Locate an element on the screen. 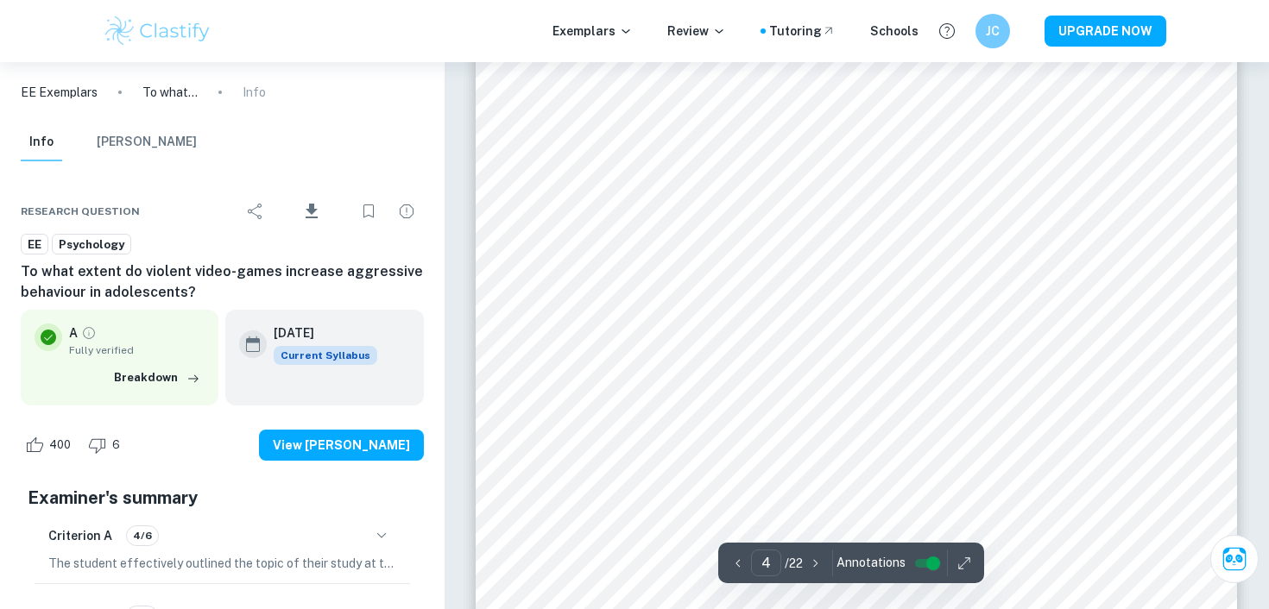 Image resolution: width=1269 pixels, height=609 pixels. span: 6 is located at coordinates (116, 445).